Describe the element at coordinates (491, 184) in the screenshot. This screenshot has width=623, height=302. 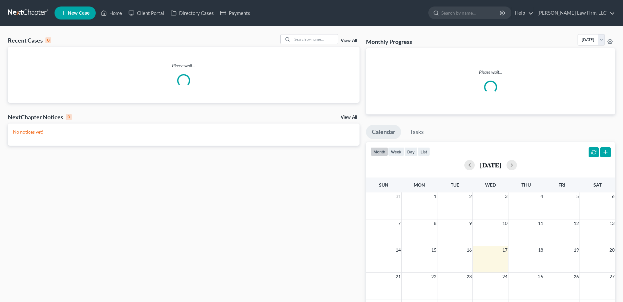
I see `span: Wed` at that location.